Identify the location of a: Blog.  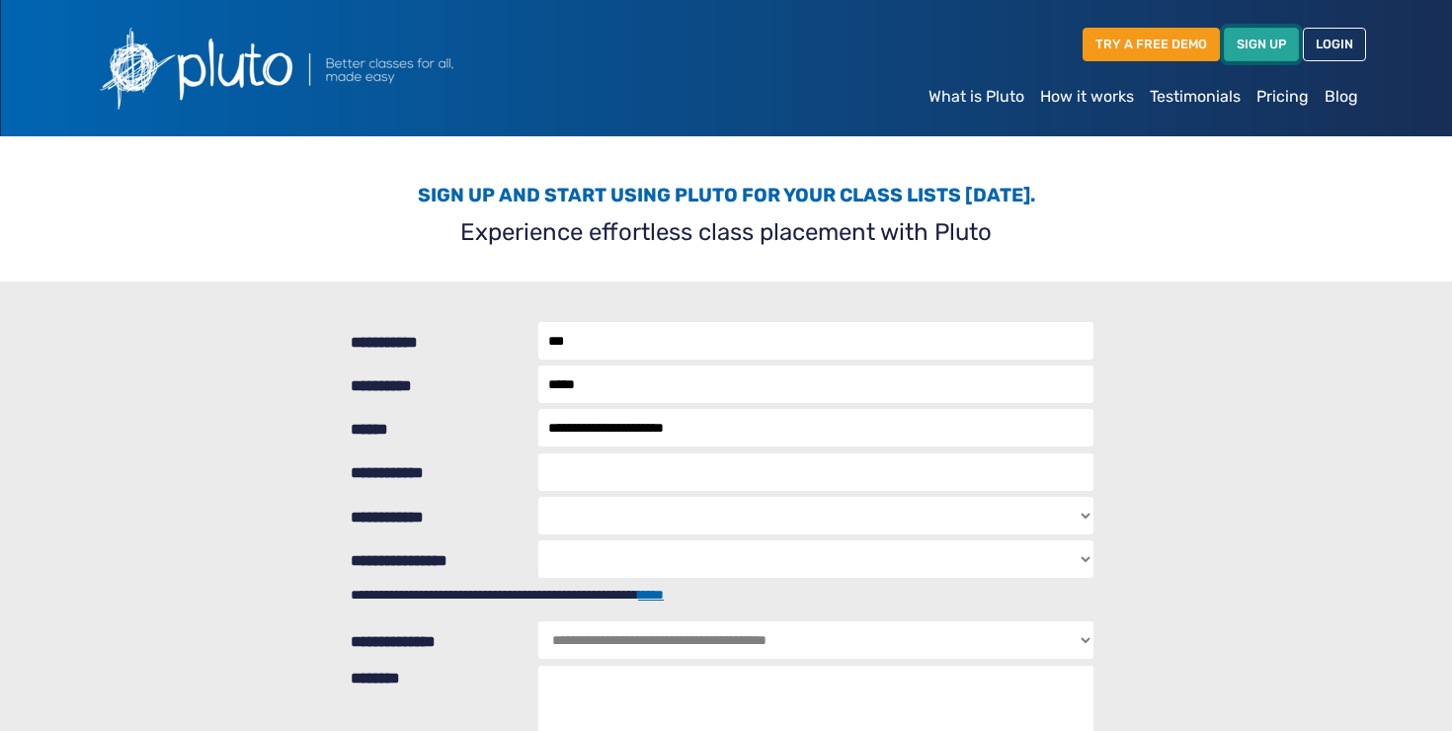
(1341, 97).